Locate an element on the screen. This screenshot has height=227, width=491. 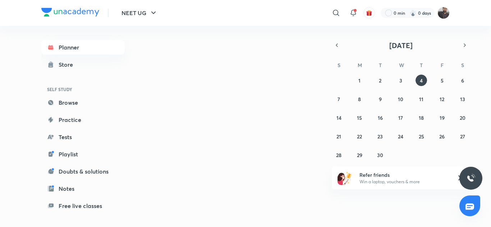
button: September 2, 2025 is located at coordinates (380, 80).